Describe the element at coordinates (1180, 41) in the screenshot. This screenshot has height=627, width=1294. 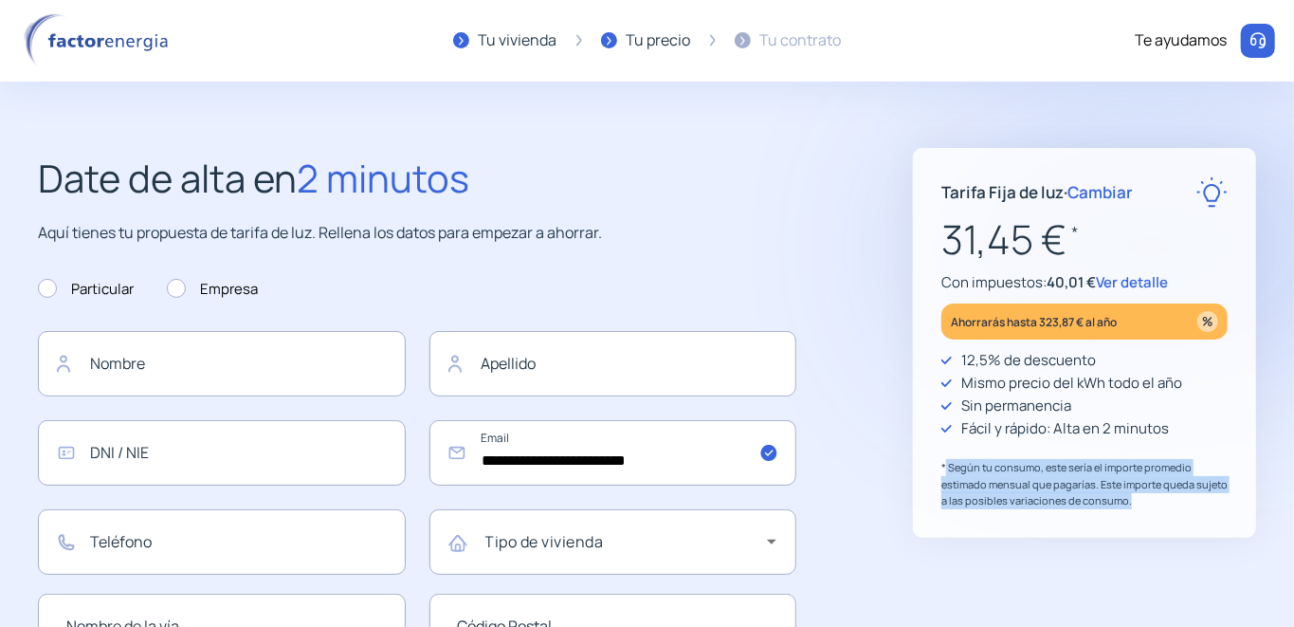
I see `div: Te ayudamos` at that location.